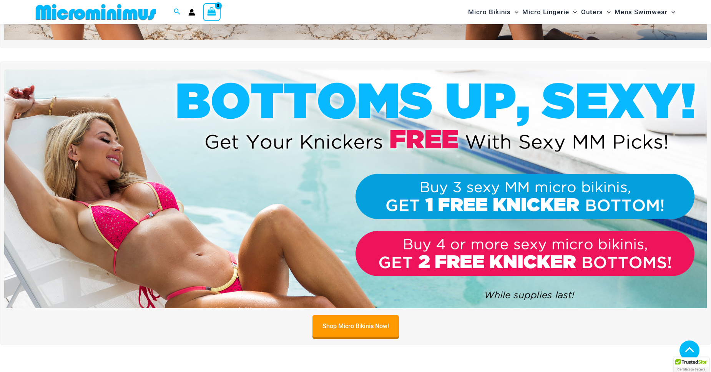 Image resolution: width=711 pixels, height=372 pixels. I want to click on a: View Shopping Cart, empty, so click(212, 12).